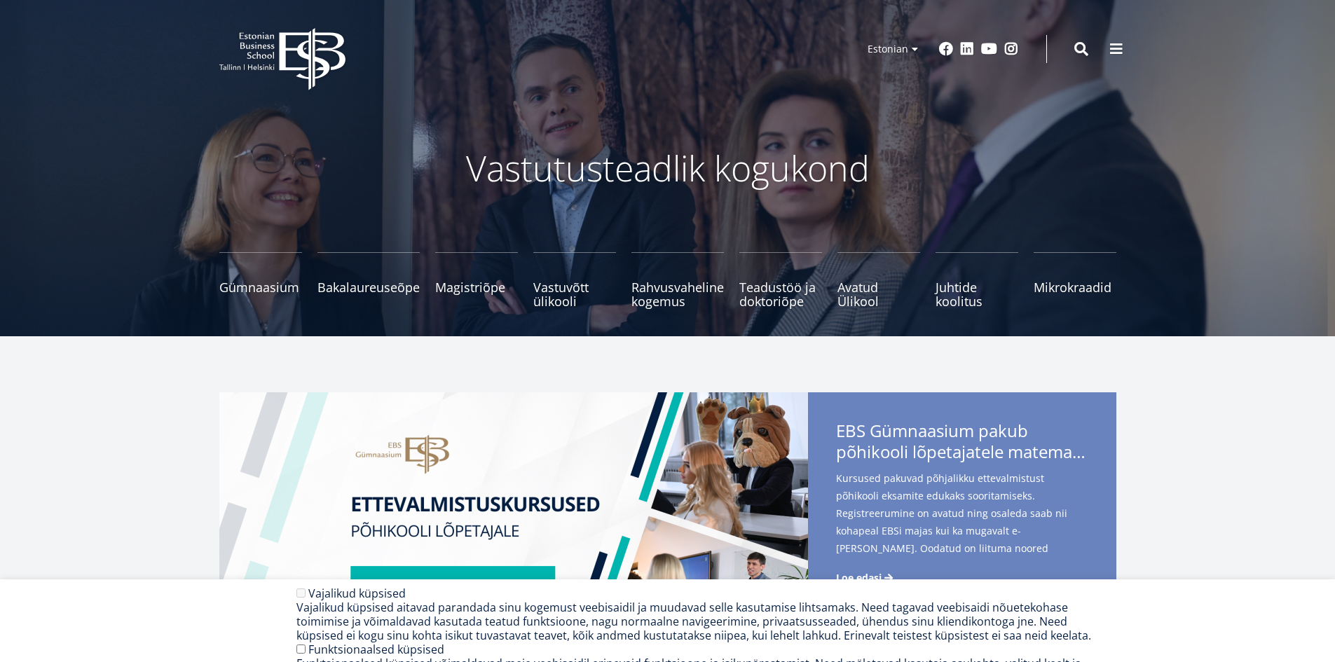  What do you see at coordinates (879, 294) in the screenshot?
I see `span: Avatud Ülikool` at bounding box center [879, 294].